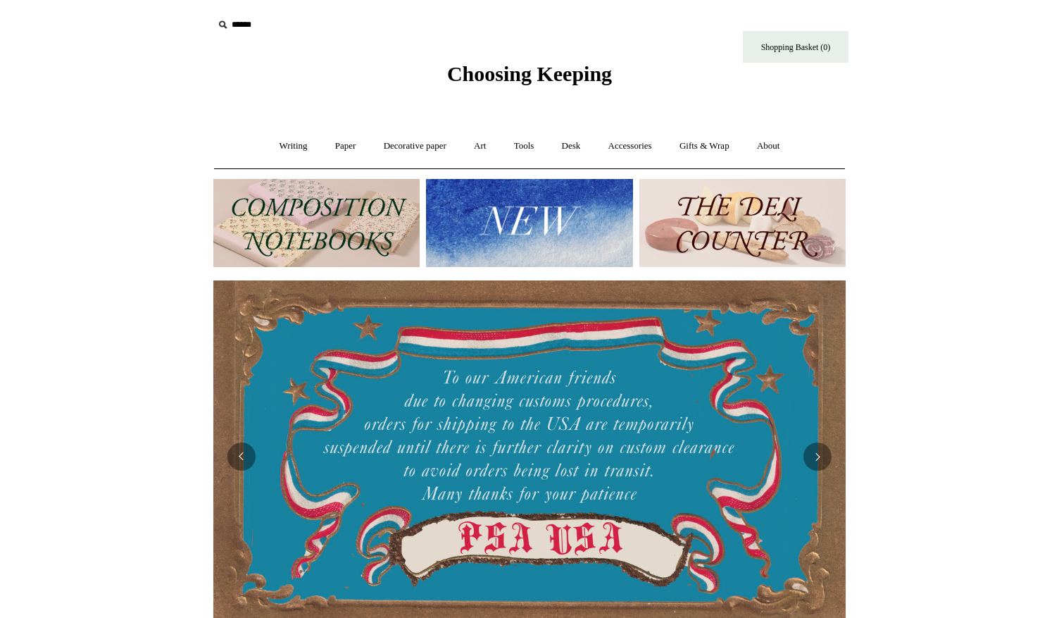  What do you see at coordinates (818, 456) in the screenshot?
I see `button: Next` at bounding box center [818, 456].